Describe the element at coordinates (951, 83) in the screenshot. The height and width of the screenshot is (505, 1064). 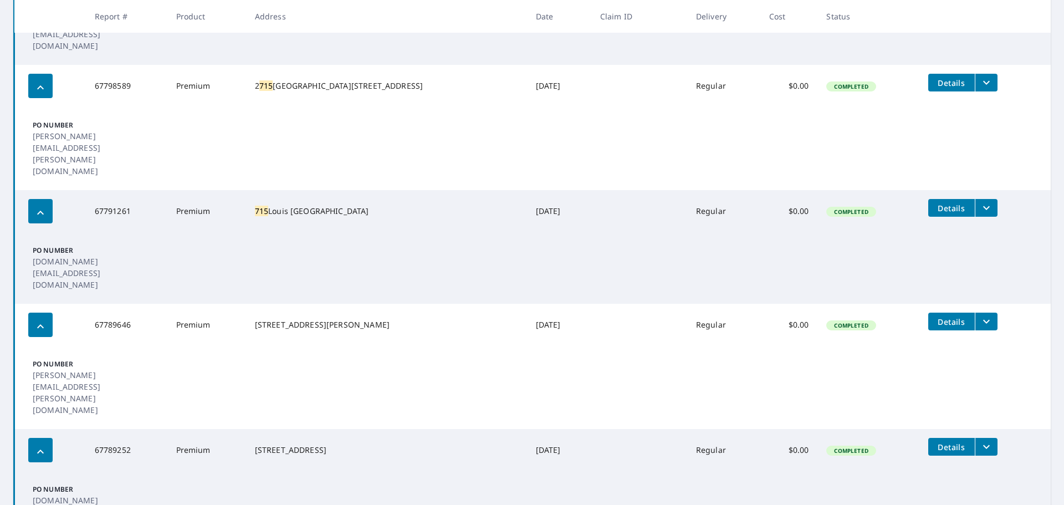
I see `button: detailsBtn-67798589` at that location.